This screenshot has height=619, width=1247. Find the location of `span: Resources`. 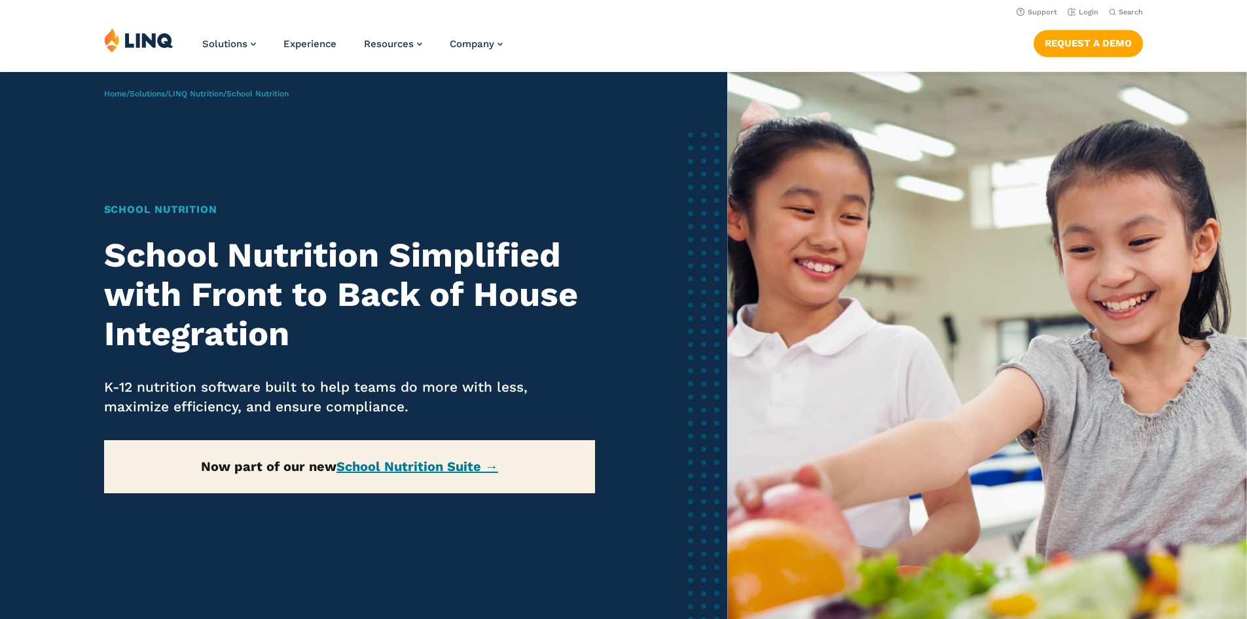

span: Resources is located at coordinates (389, 44).